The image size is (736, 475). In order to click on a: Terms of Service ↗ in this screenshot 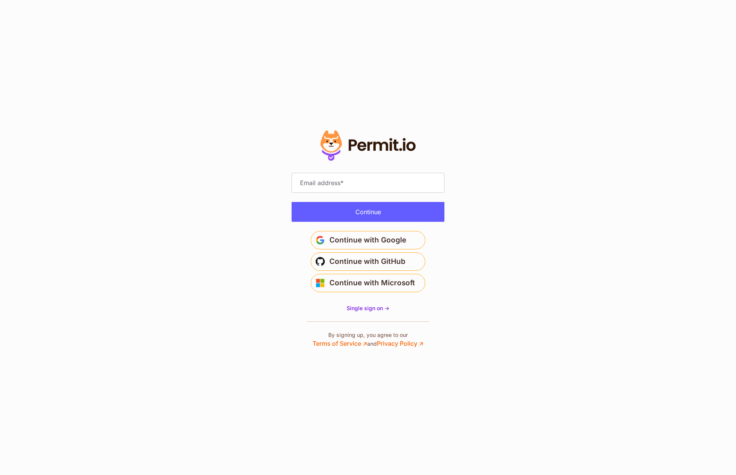, I will do `click(340, 343)`.